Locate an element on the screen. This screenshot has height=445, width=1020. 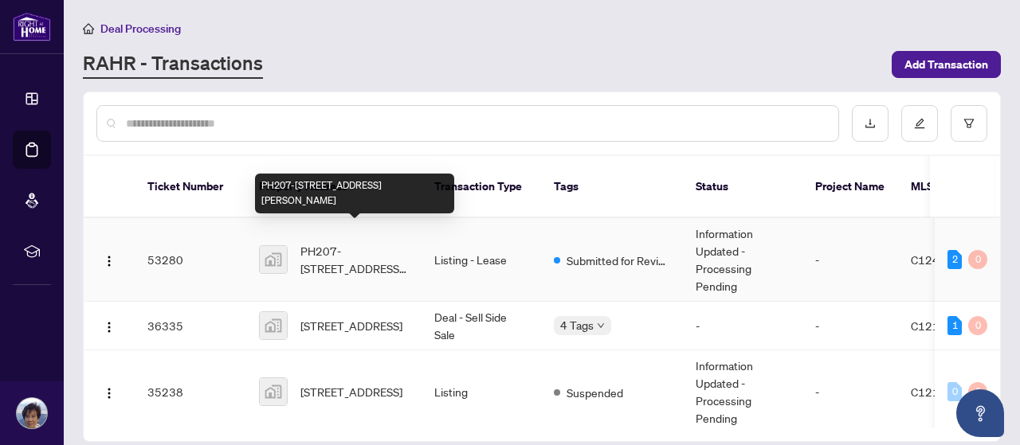
span: edit is located at coordinates (920, 124).